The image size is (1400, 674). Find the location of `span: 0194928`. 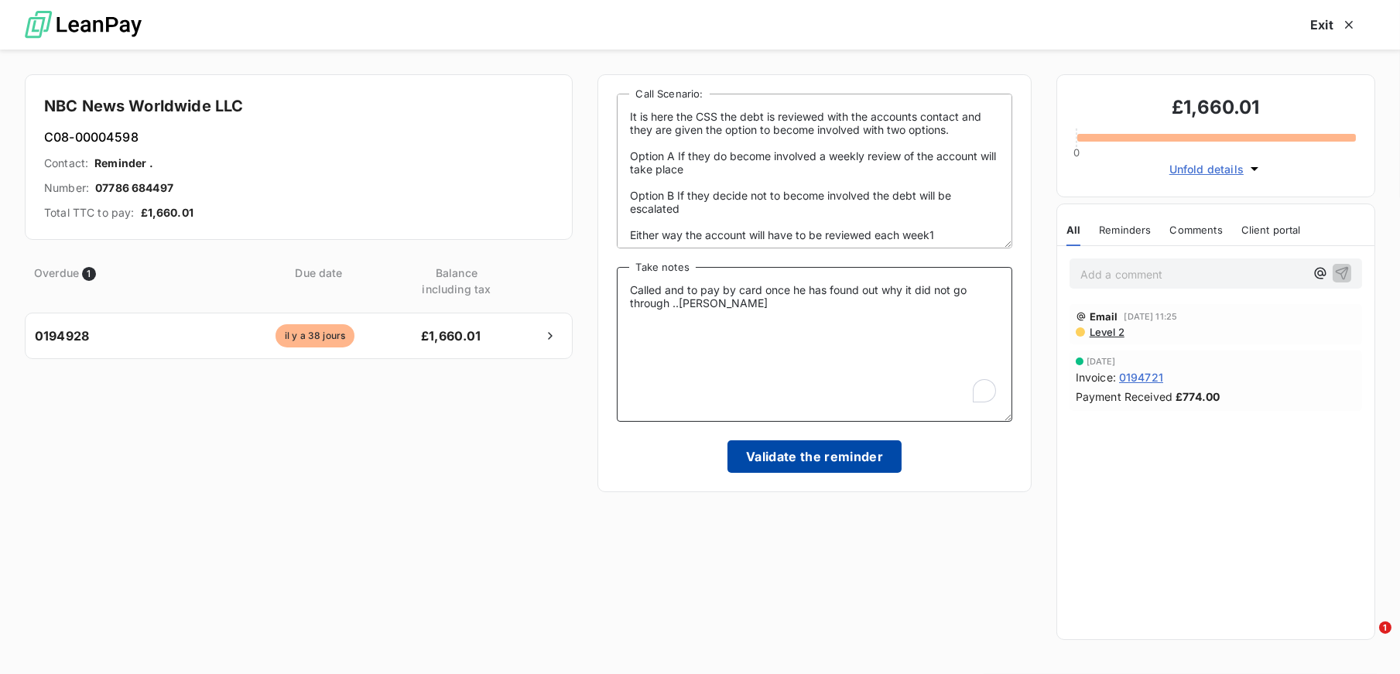

span: 0194928 is located at coordinates (62, 336).